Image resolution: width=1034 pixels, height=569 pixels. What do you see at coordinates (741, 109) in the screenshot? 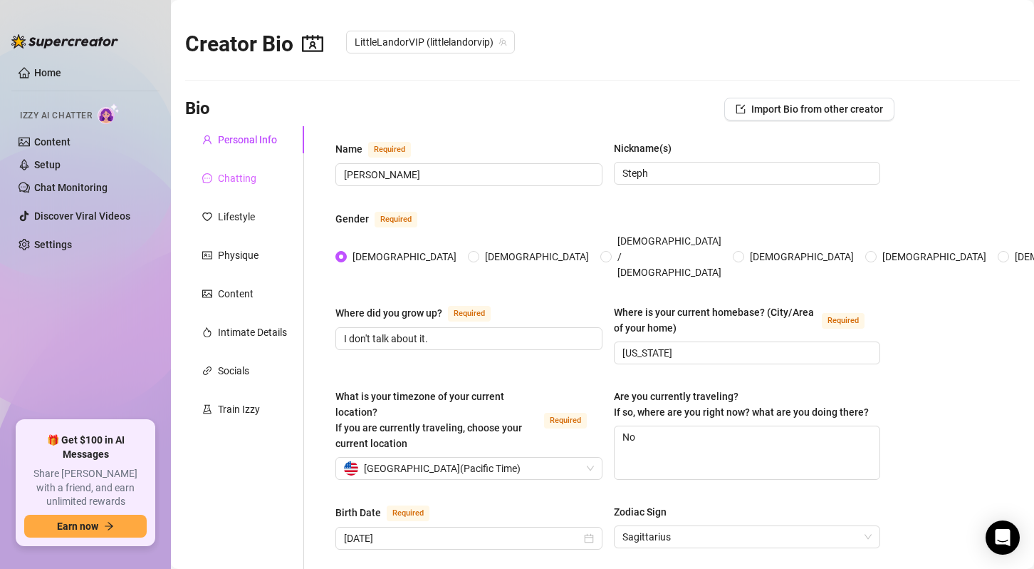
I see `span: import` at bounding box center [741, 109].